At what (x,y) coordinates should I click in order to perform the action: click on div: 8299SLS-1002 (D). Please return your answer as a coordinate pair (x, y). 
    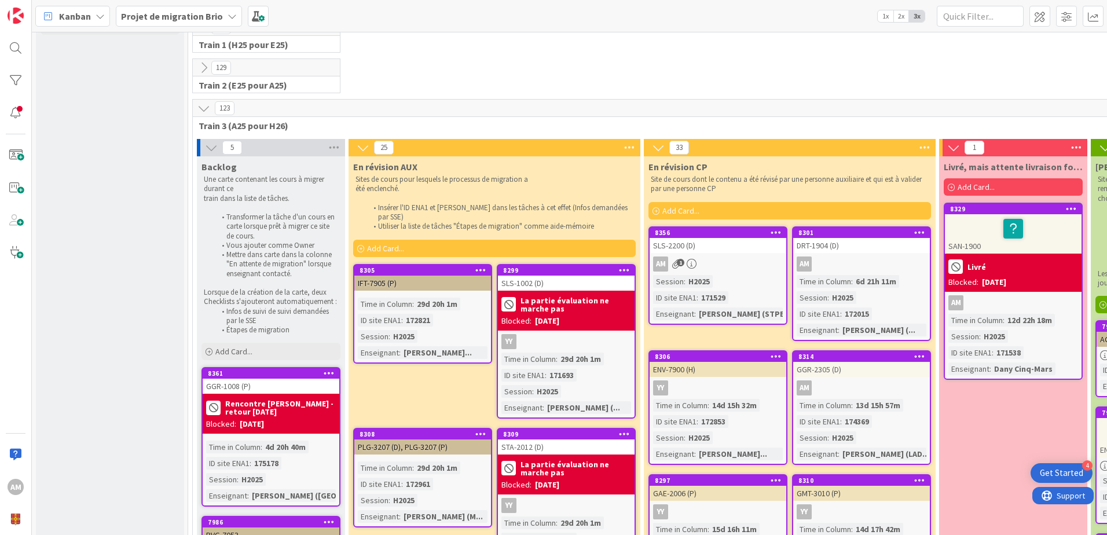
    Looking at the image, I should click on (566, 278).